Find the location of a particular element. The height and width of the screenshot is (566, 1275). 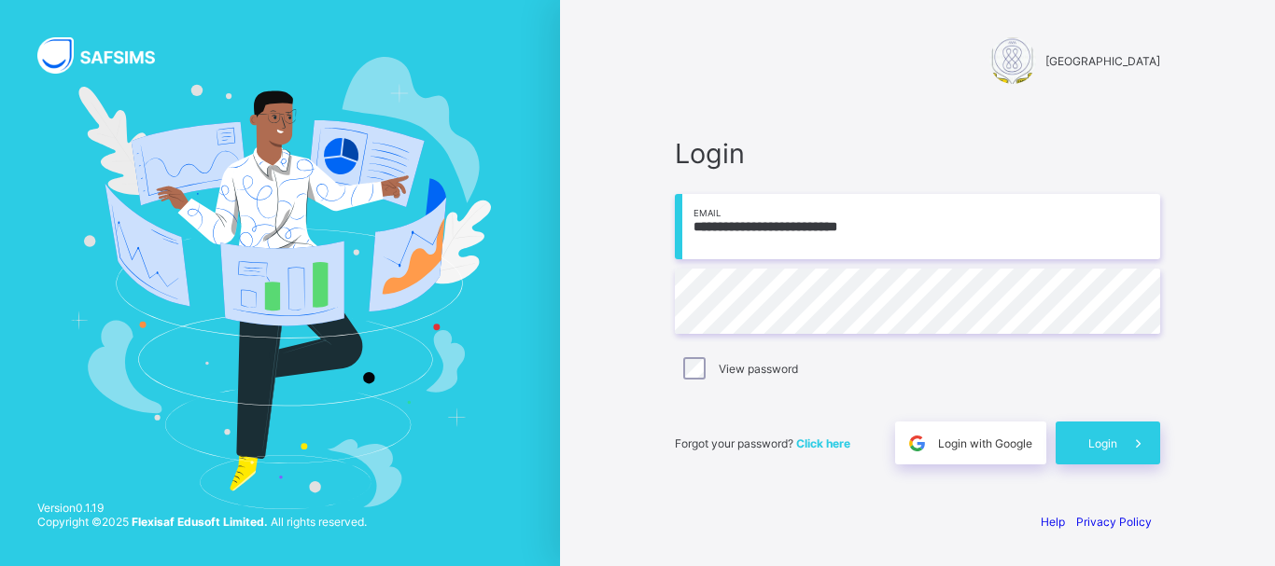

span: Click here is located at coordinates (823, 443).